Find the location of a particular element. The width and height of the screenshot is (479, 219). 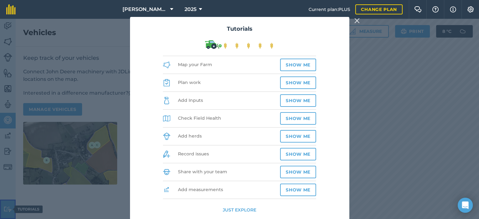

a: Change plan is located at coordinates (379, 9).